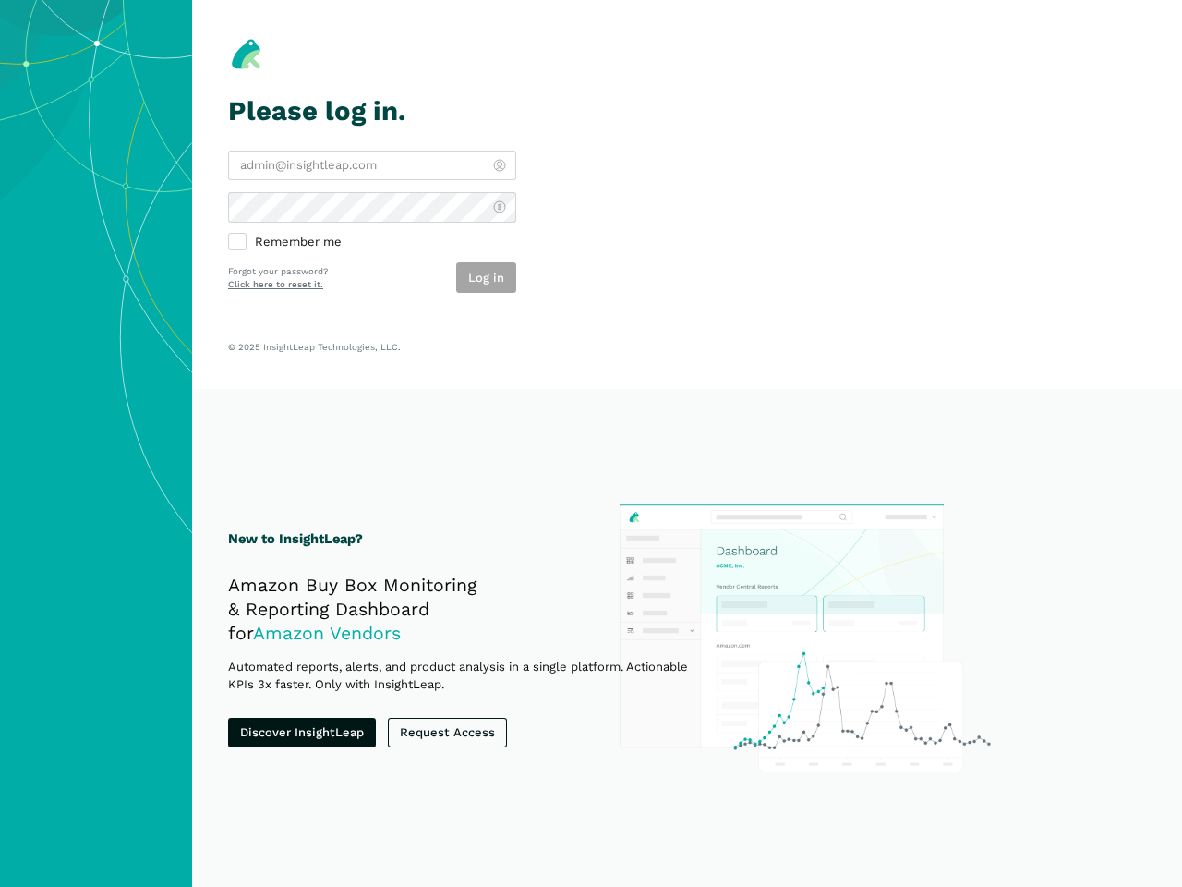 The height and width of the screenshot is (887, 1182). I want to click on a: Click here to reset it., so click(275, 284).